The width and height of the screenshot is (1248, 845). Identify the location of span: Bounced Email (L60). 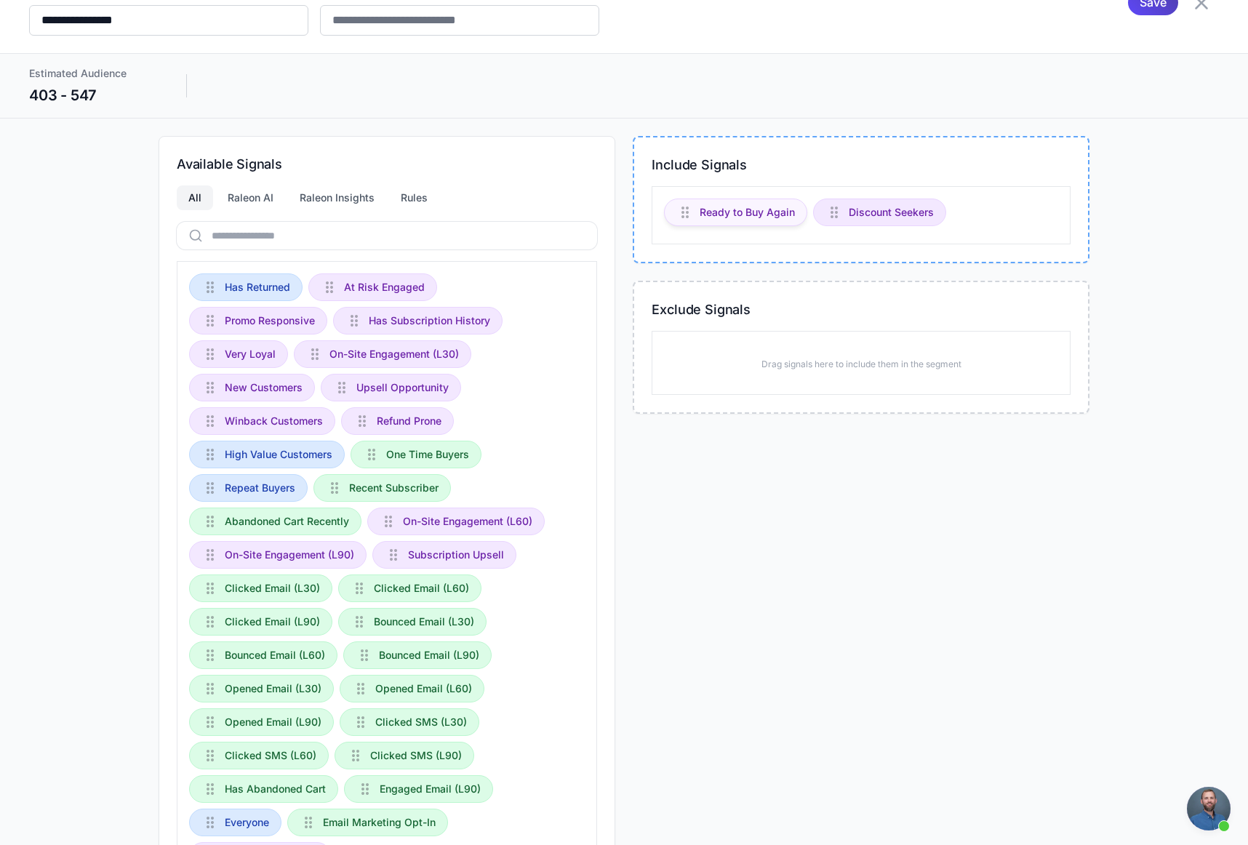
(275, 655).